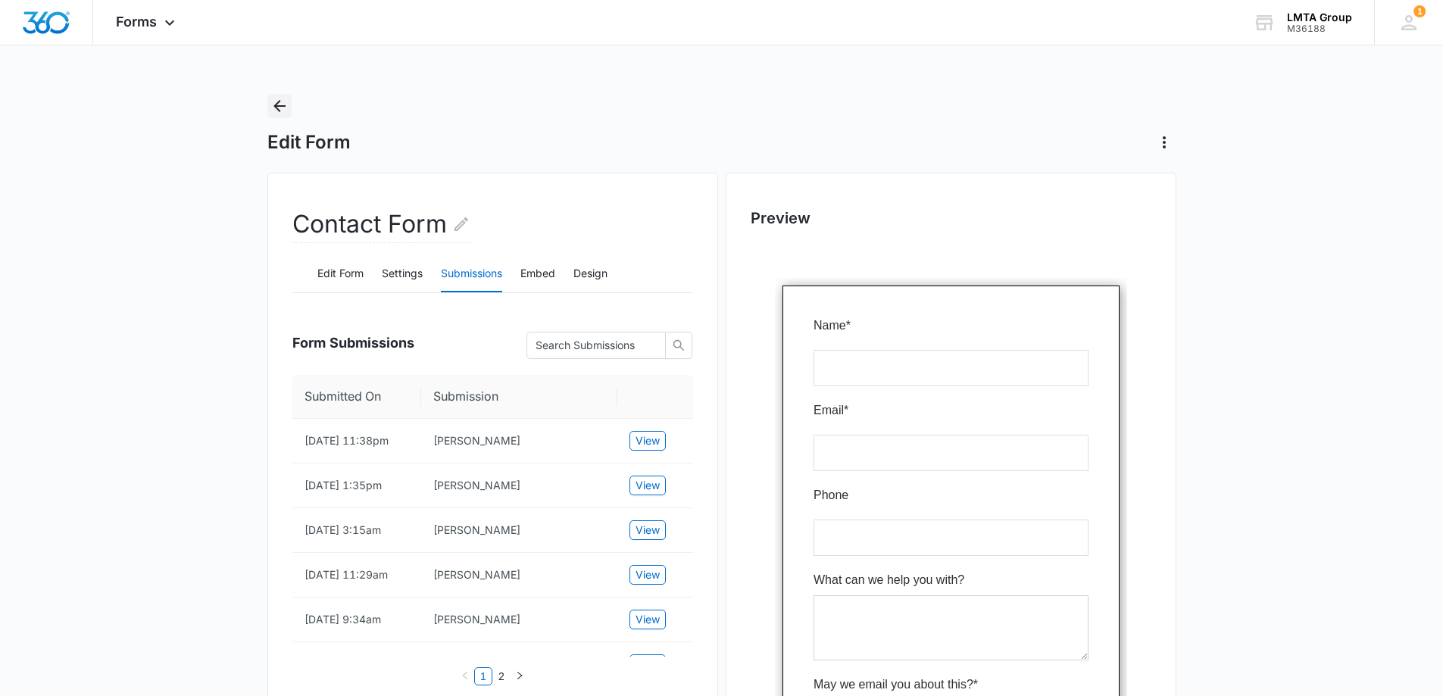 This screenshot has height=696, width=1443. I want to click on button: Edit Form, so click(340, 274).